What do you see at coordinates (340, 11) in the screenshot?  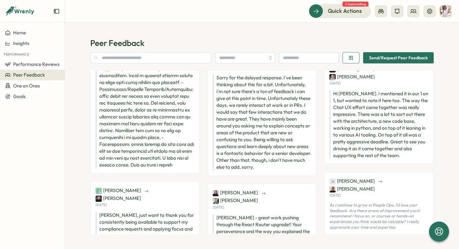 I see `button: Quick Actions` at bounding box center [340, 11].